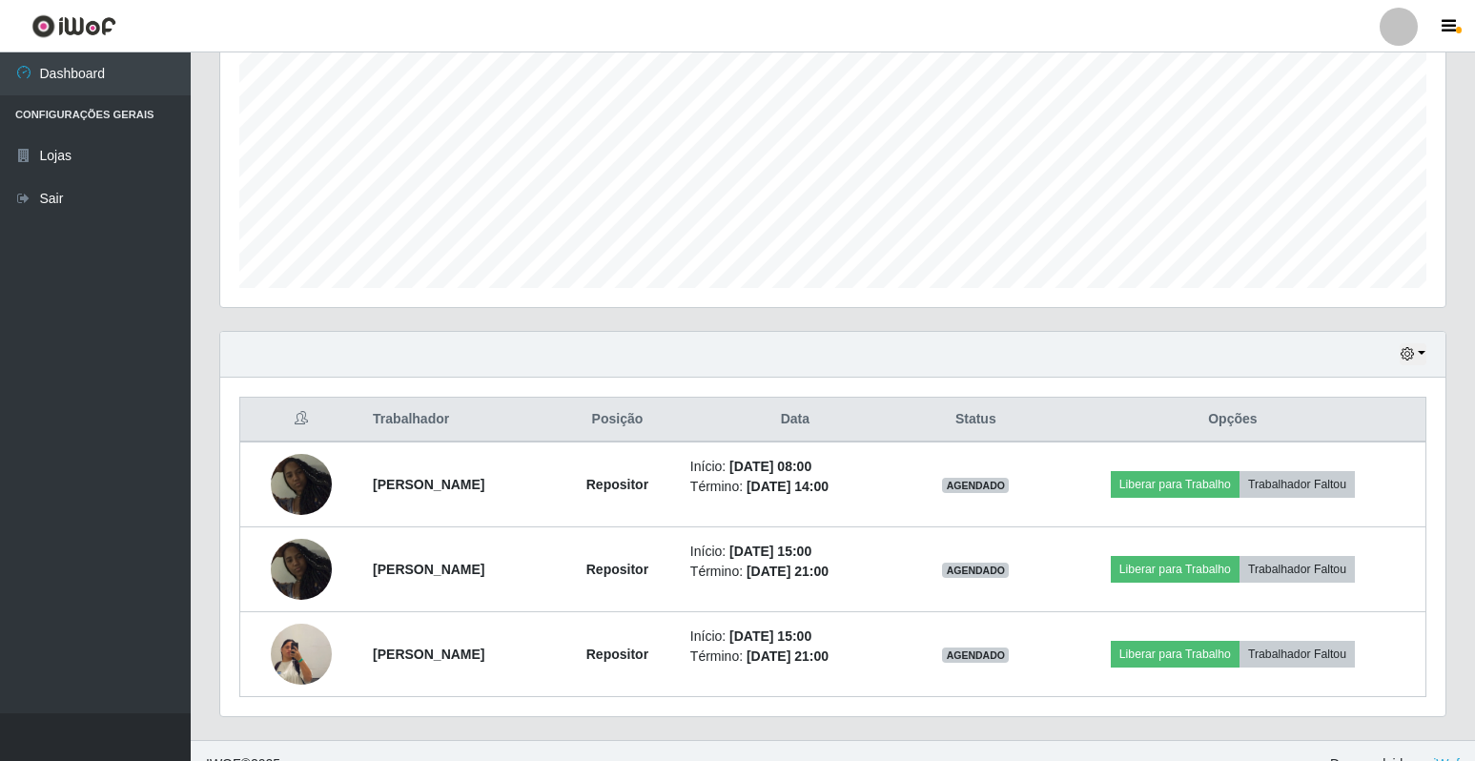 The height and width of the screenshot is (761, 1475). What do you see at coordinates (459, 420) in the screenshot?
I see `th: Trabalhador` at bounding box center [459, 420].